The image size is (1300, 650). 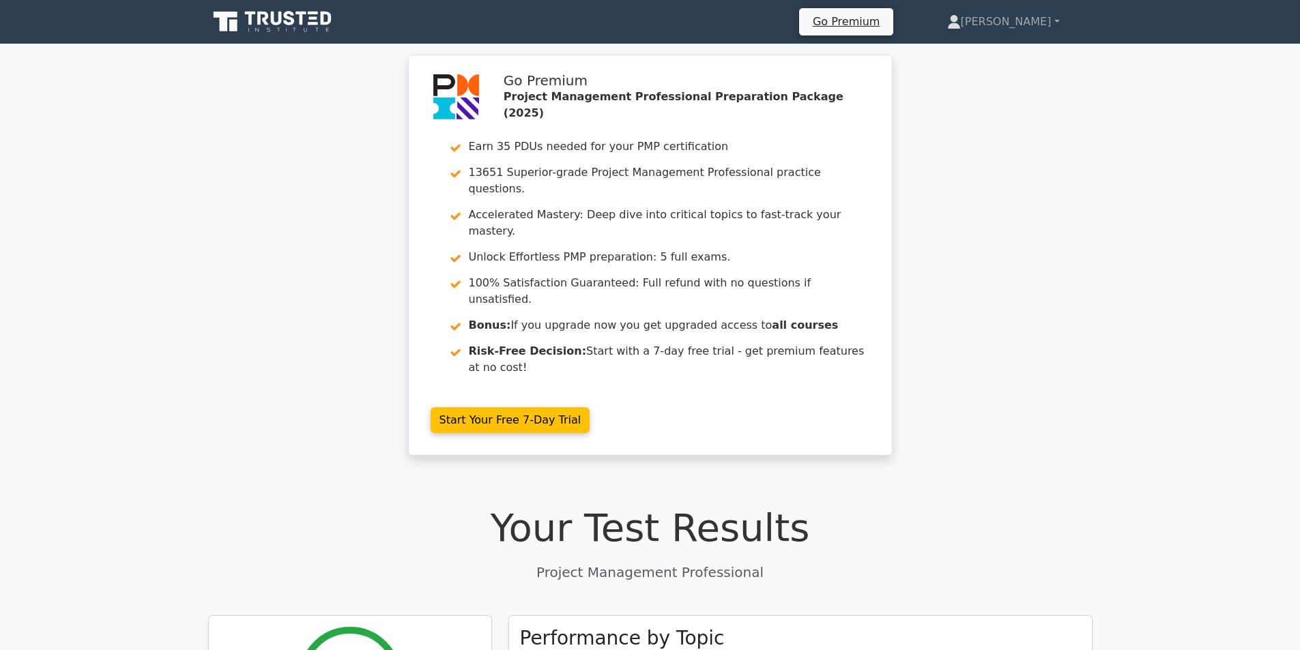 I want to click on a: Start Your Free 7-Day Trial, so click(x=510, y=420).